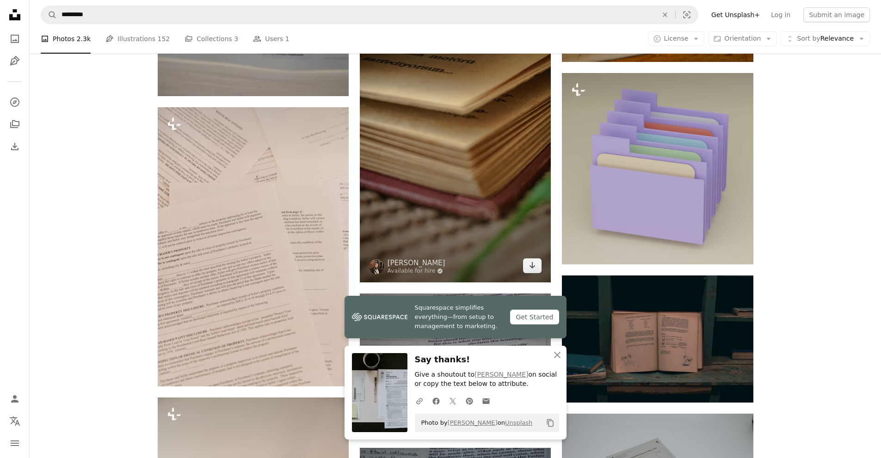 This screenshot has width=881, height=458. What do you see at coordinates (550, 423) in the screenshot?
I see `button: Copy to clipboard` at bounding box center [550, 423].